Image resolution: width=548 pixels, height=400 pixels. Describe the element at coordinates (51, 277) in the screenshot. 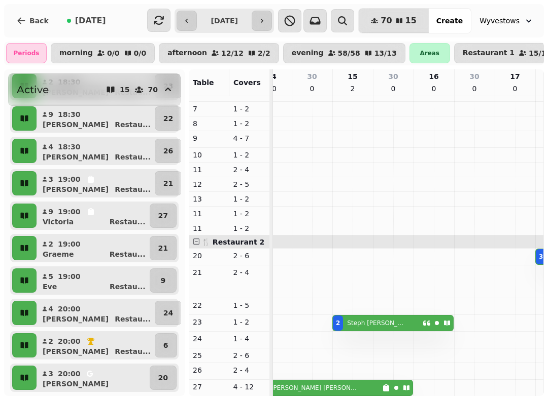

I see `p: 5` at that location.